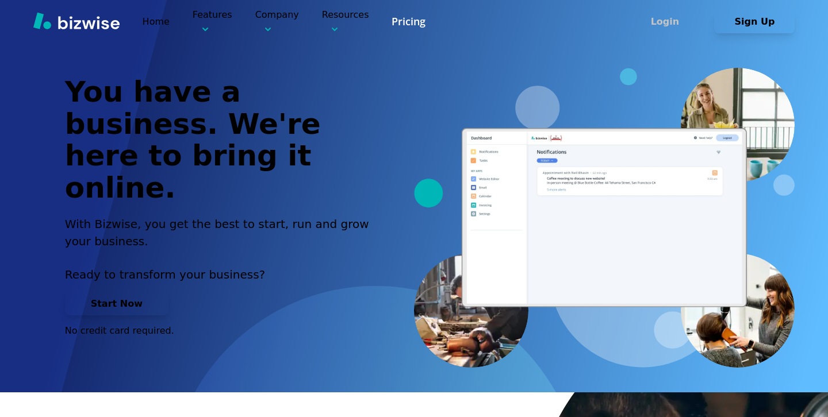  I want to click on button: Start Now, so click(117, 304).